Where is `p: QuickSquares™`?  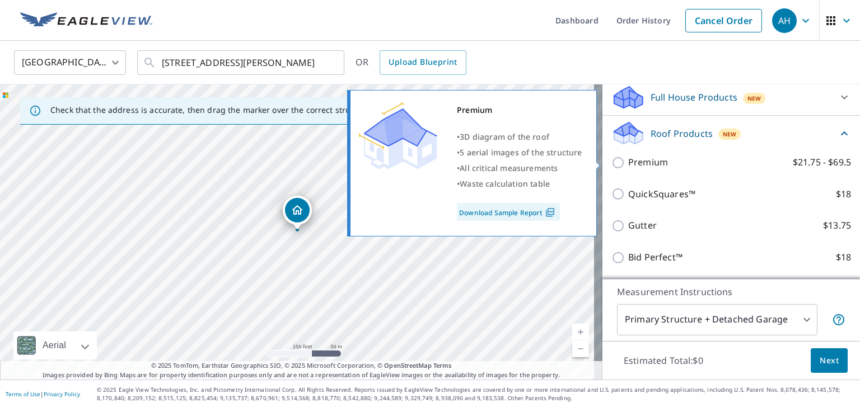
p: QuickSquares™ is located at coordinates (661, 194).